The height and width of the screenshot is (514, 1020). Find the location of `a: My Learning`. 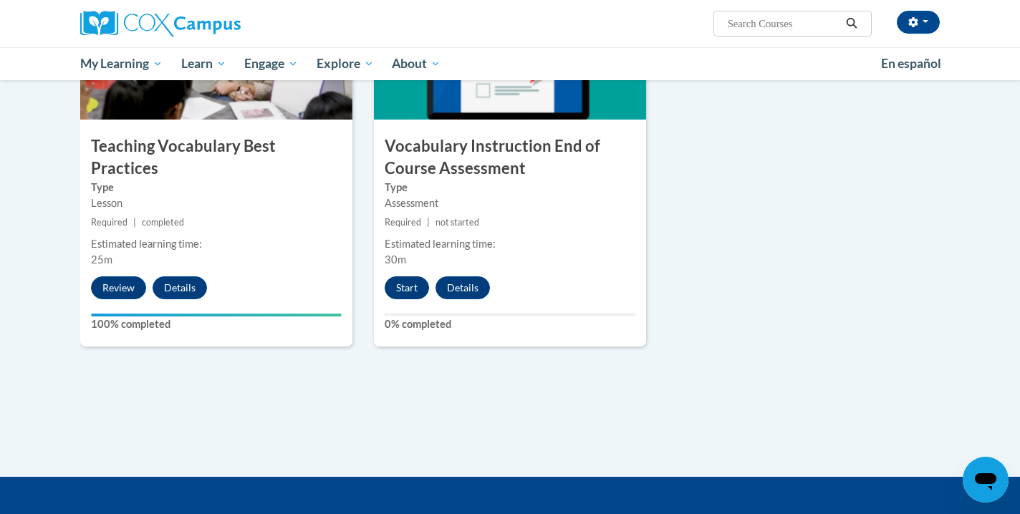

a: My Learning is located at coordinates (121, 64).